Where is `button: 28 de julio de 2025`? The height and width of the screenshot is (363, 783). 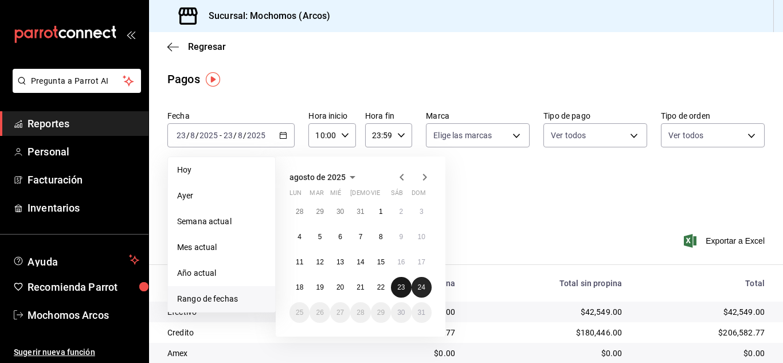
button: 28 de julio de 2025 is located at coordinates (299, 211).